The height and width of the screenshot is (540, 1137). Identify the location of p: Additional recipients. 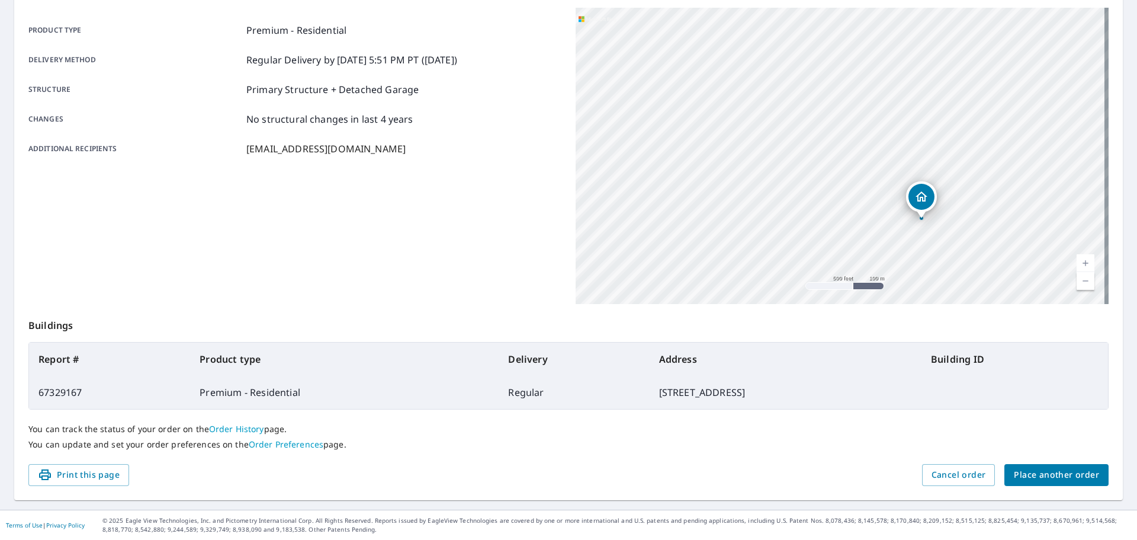
(135, 149).